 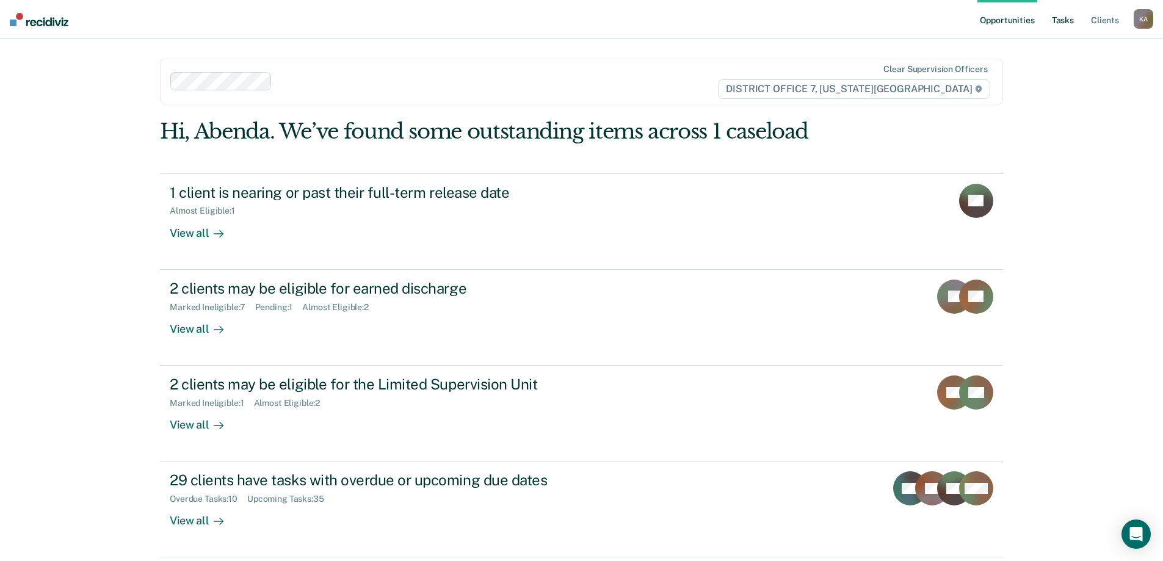 I want to click on div: 2 clients may be eligible for earned discharge, so click(x=384, y=288).